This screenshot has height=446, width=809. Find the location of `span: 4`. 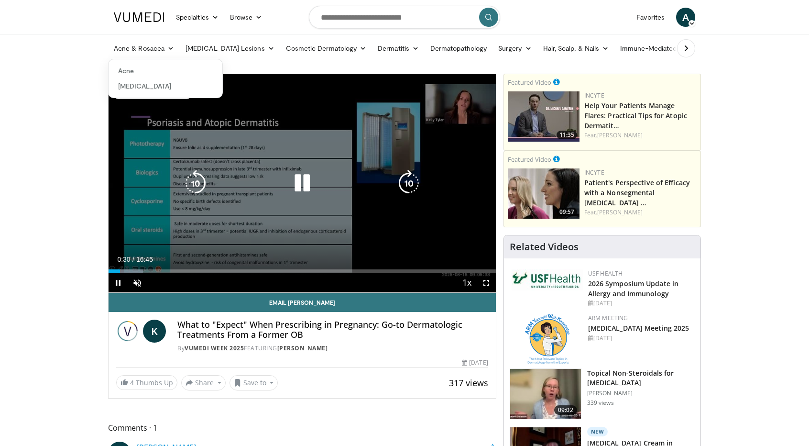

span: 4 is located at coordinates (132, 382).